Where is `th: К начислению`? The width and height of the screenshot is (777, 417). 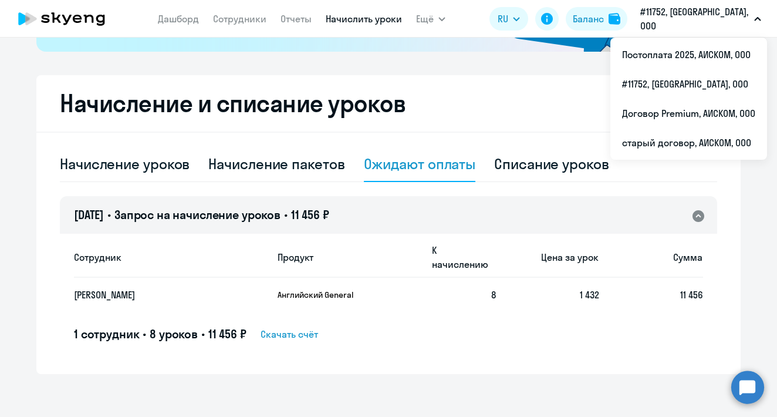 th: К начислению is located at coordinates (459, 257).